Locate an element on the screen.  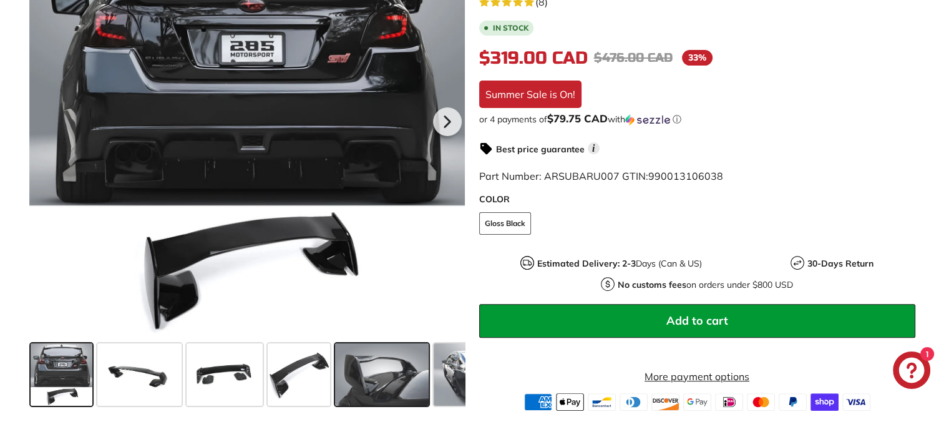
img: paypal is located at coordinates (793, 401).